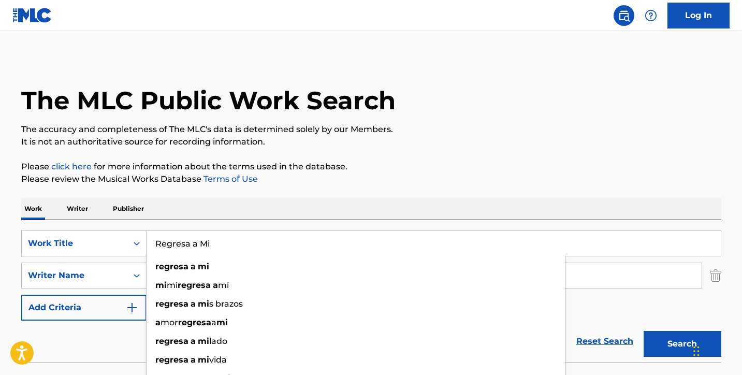  I want to click on div: Help, so click(651, 16).